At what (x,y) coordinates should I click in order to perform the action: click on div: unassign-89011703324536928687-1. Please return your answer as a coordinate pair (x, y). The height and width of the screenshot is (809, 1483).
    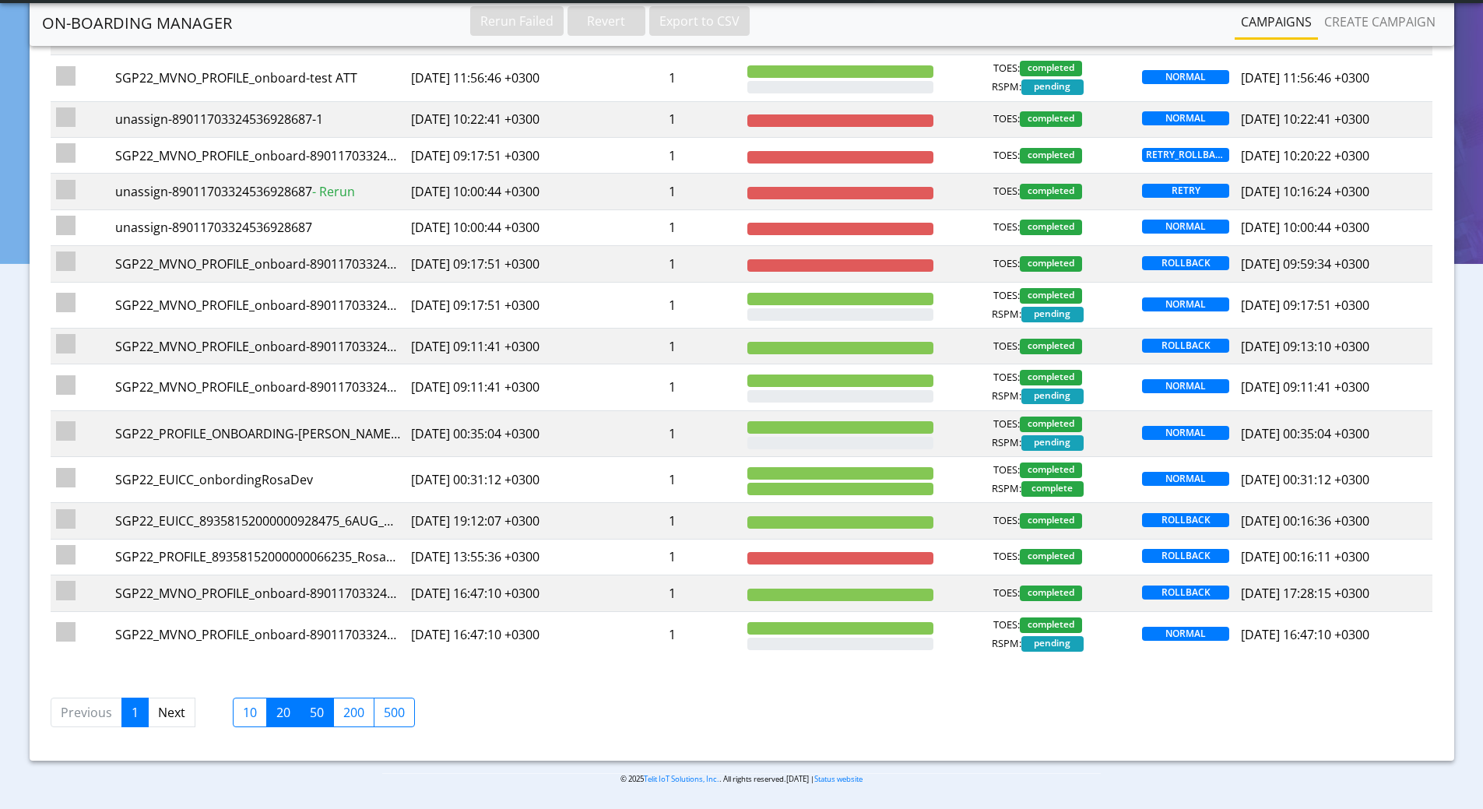
    Looking at the image, I should click on (258, 119).